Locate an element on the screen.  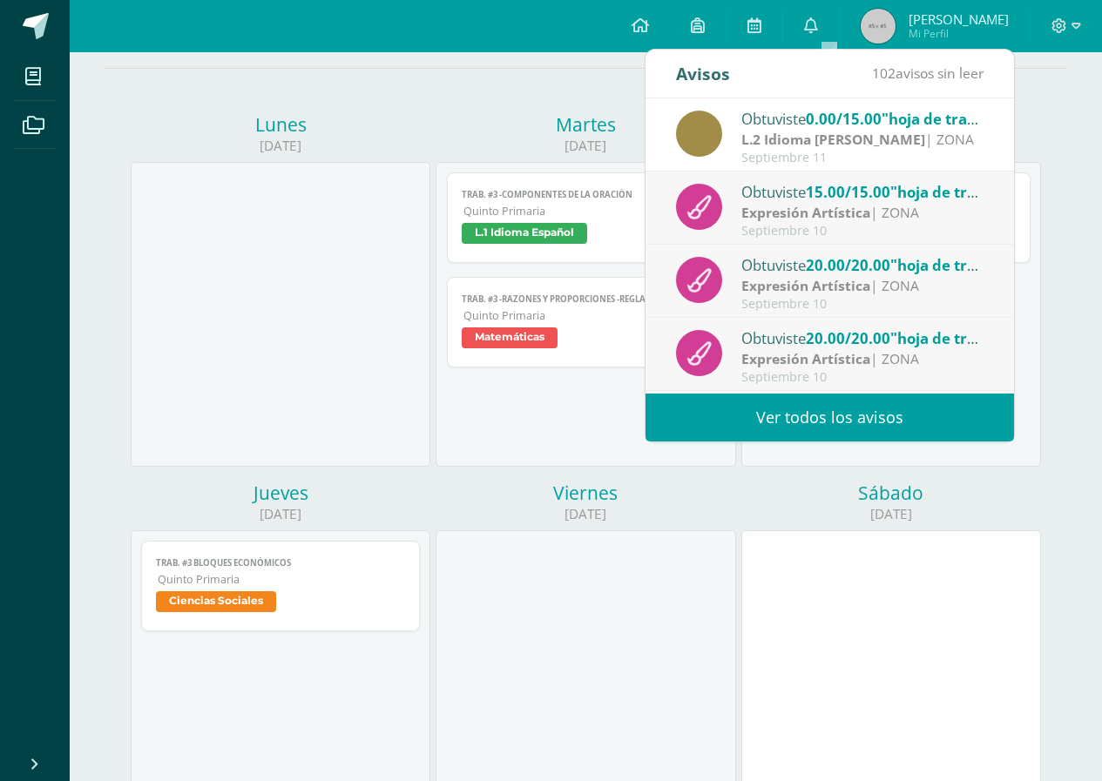
div: Lunes is located at coordinates (281, 125).